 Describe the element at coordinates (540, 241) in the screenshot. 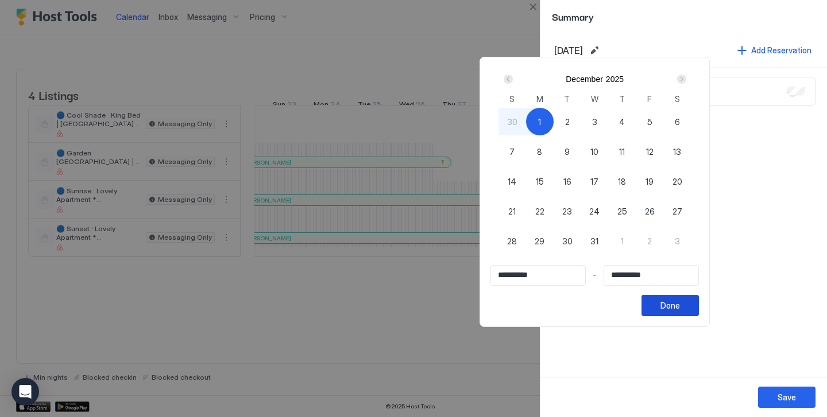

I see `button: 29` at that location.